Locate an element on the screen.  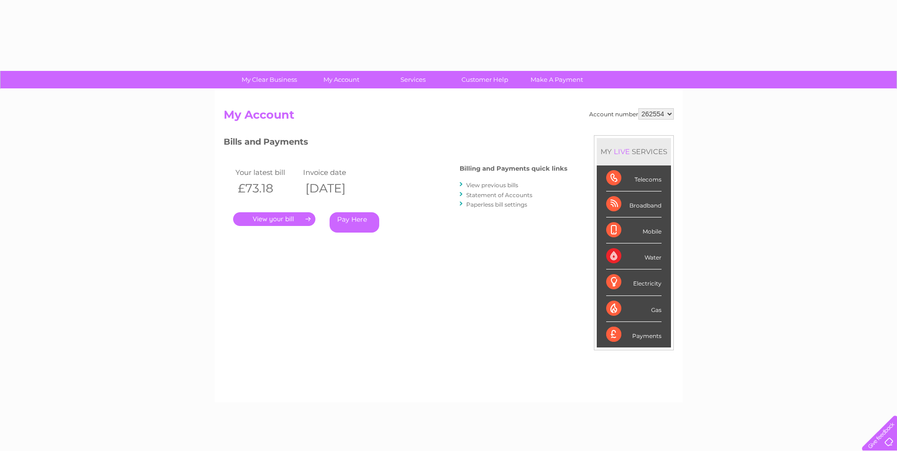
div: Mobile is located at coordinates (633, 230).